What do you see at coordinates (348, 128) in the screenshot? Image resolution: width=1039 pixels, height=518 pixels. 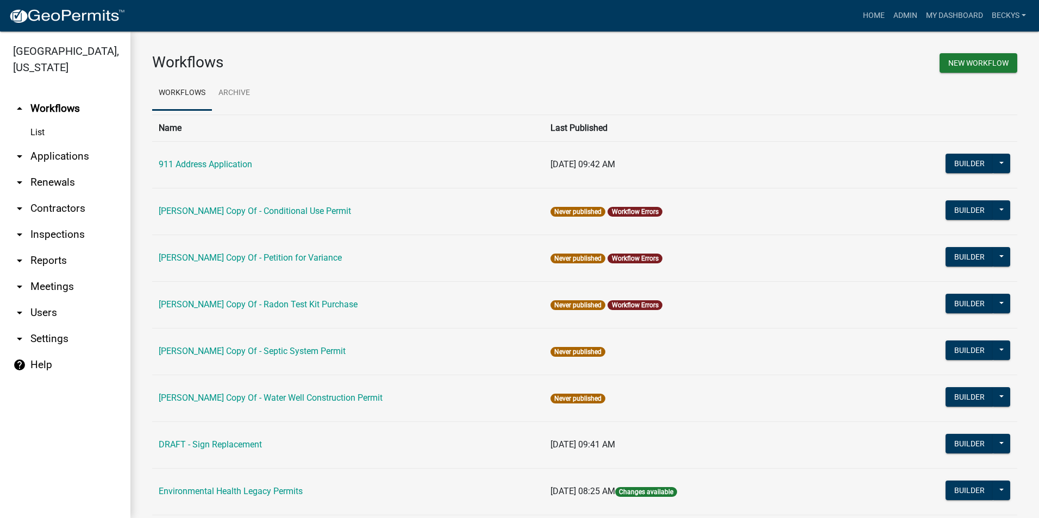 I see `th: Name` at bounding box center [348, 128].